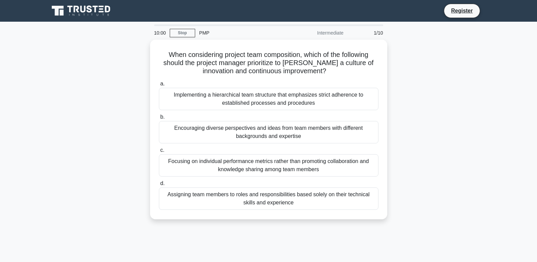  What do you see at coordinates (162, 150) in the screenshot?
I see `span: c.` at bounding box center [162, 150].